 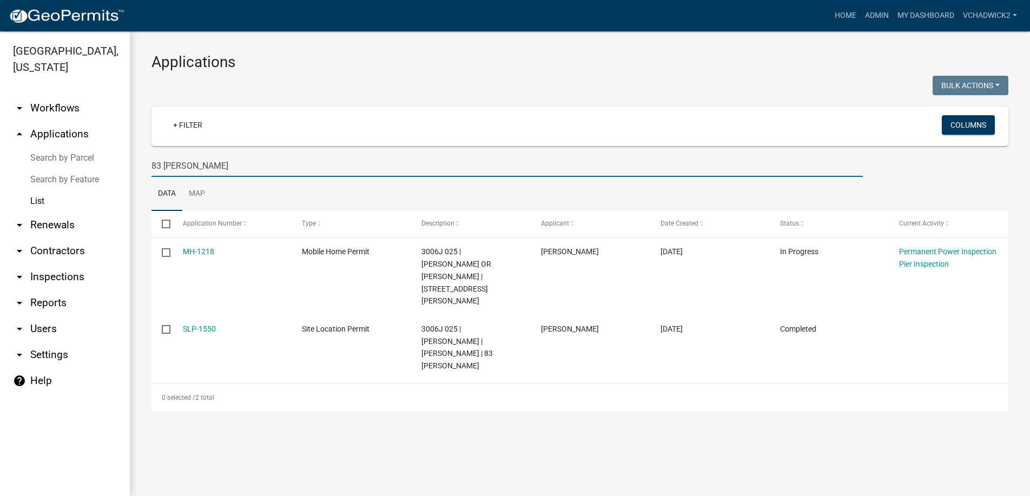 What do you see at coordinates (922, 224) in the screenshot?
I see `span: Current Activity` at bounding box center [922, 224].